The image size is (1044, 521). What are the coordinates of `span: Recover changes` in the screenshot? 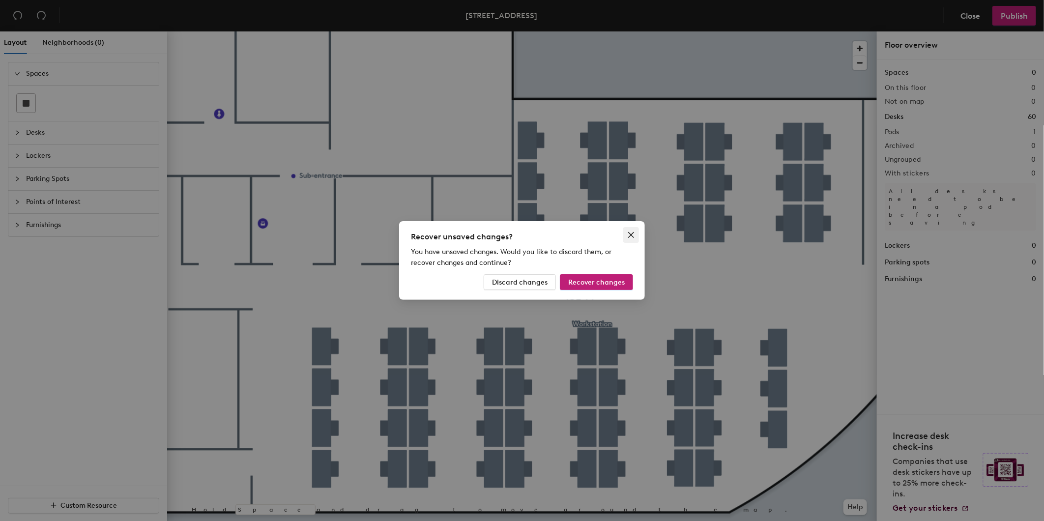 It's located at (596, 282).